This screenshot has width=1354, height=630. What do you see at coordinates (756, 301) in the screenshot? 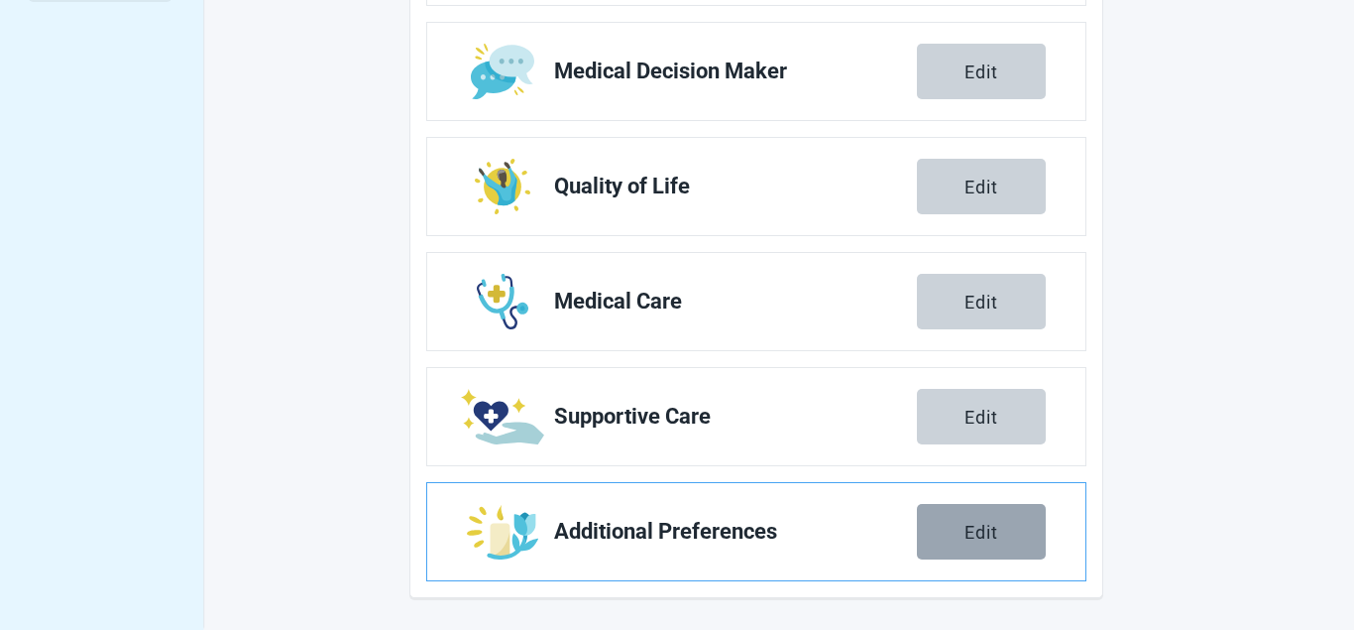
I see `a: Edit Medical Care section` at bounding box center [756, 301].